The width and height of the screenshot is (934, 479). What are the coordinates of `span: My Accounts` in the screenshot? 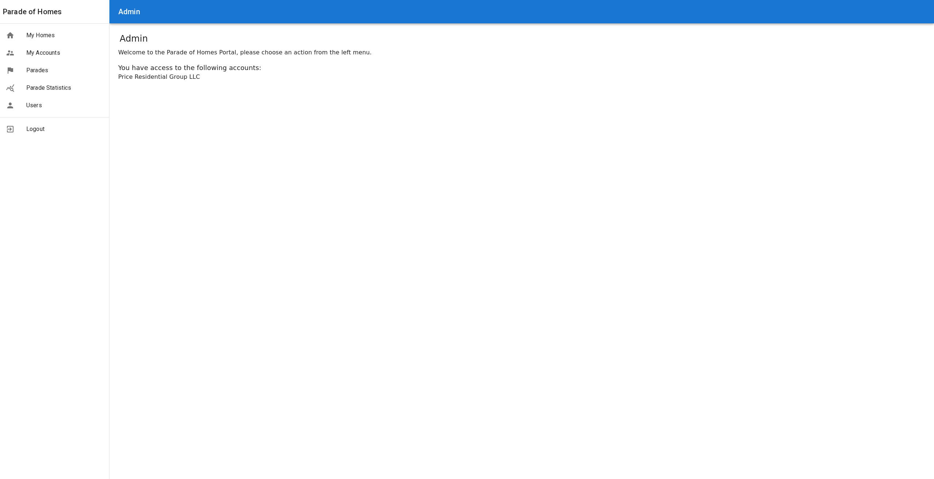 It's located at (65, 53).